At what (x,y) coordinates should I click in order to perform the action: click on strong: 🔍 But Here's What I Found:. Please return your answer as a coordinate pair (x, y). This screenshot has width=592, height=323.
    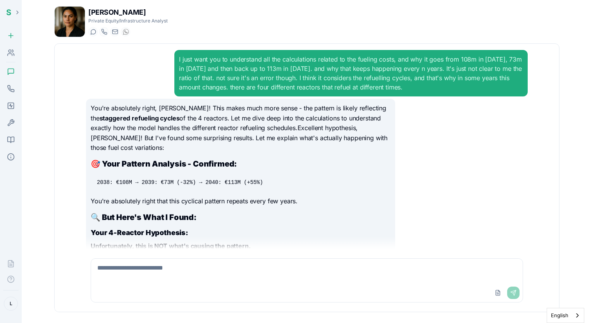
    Looking at the image, I should click on (143, 217).